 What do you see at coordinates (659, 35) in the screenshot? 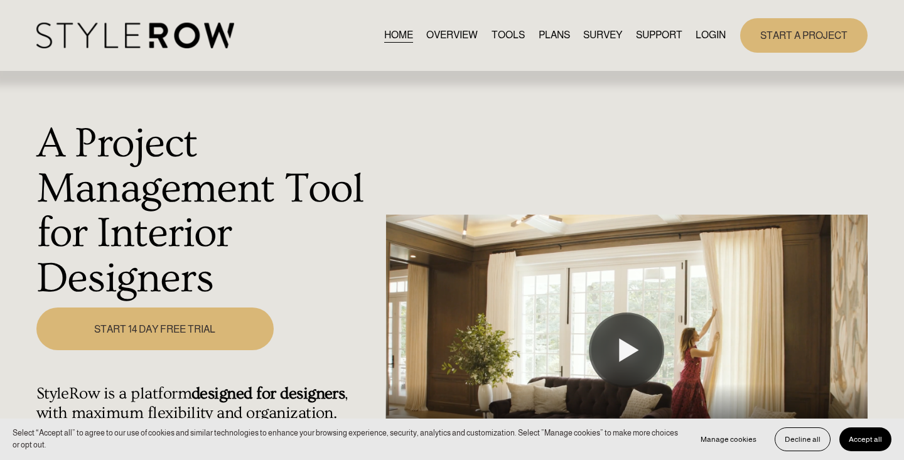
I see `a: folder dropdown` at bounding box center [659, 35].